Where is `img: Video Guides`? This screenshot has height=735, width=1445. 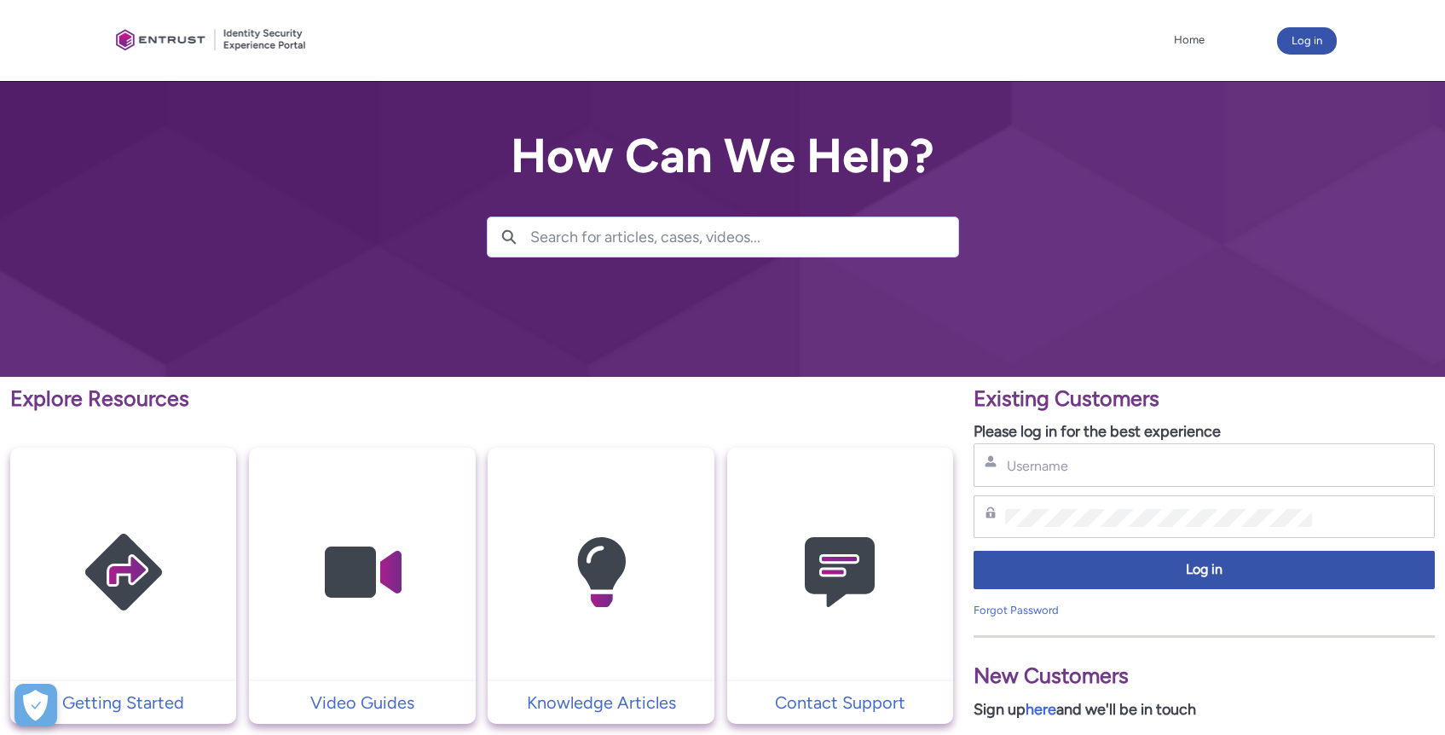
img: Video Guides is located at coordinates (362, 572).